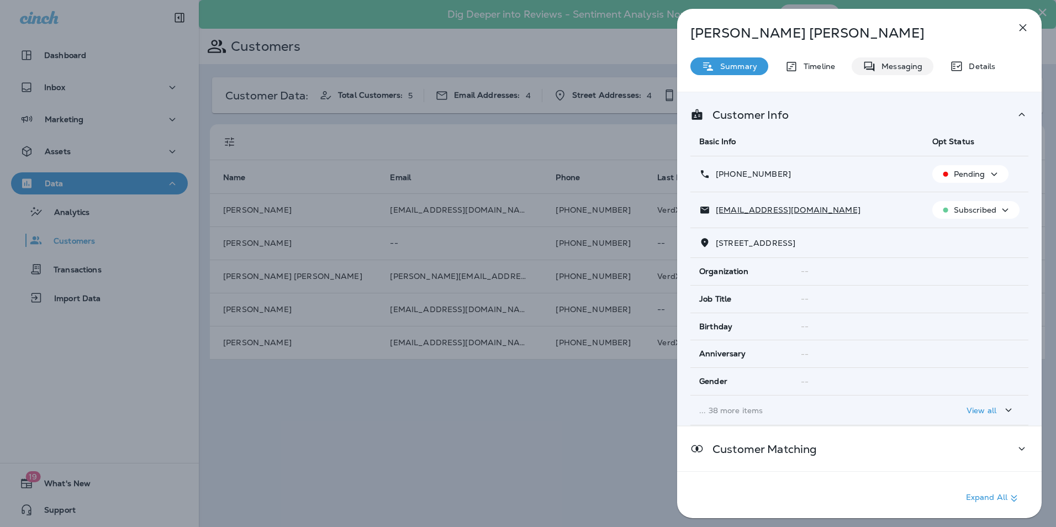 The height and width of the screenshot is (527, 1056). I want to click on button: Pending, so click(970, 174).